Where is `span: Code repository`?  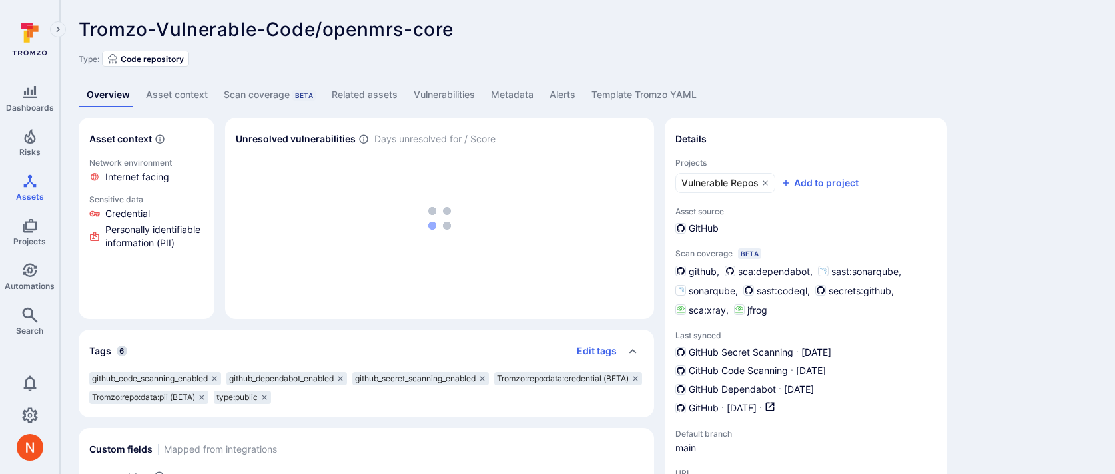 span: Code repository is located at coordinates (152, 59).